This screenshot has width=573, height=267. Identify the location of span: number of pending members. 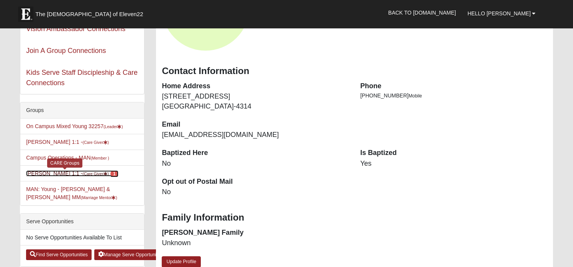
(114, 174).